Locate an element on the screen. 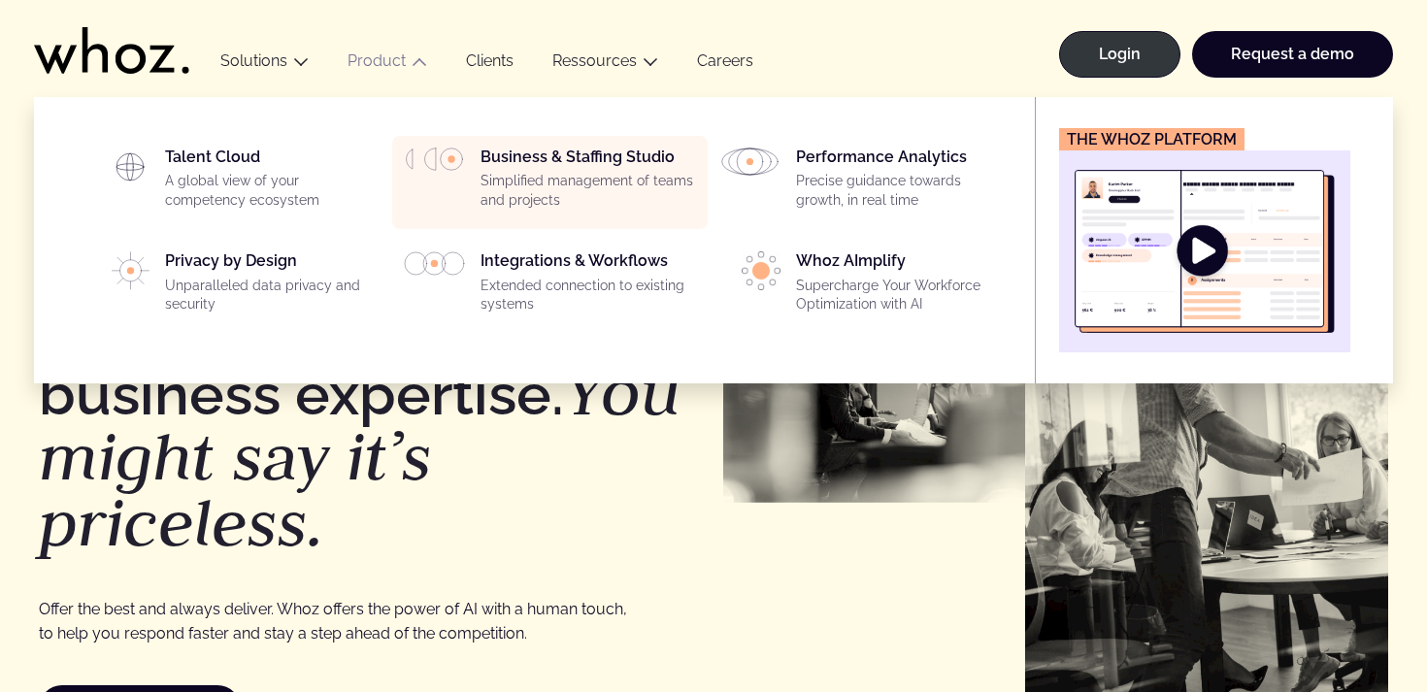 The height and width of the screenshot is (692, 1427). a: The Whoz platform is located at coordinates (1205, 240).